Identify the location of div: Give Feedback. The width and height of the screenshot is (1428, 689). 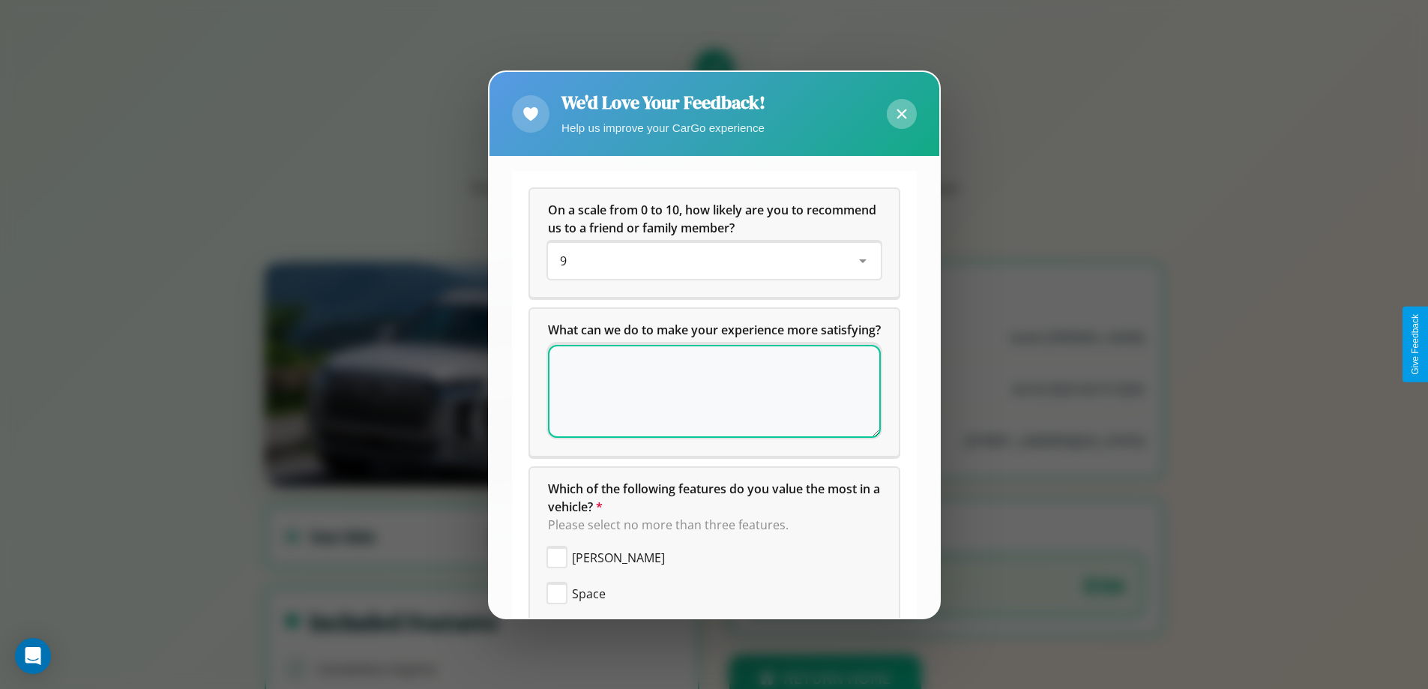
(1415, 344).